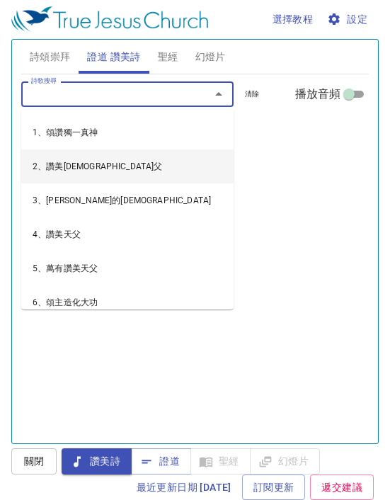 This screenshot has height=500, width=390. What do you see at coordinates (110, 19) in the screenshot?
I see `img: True Jesus Church` at bounding box center [110, 19].